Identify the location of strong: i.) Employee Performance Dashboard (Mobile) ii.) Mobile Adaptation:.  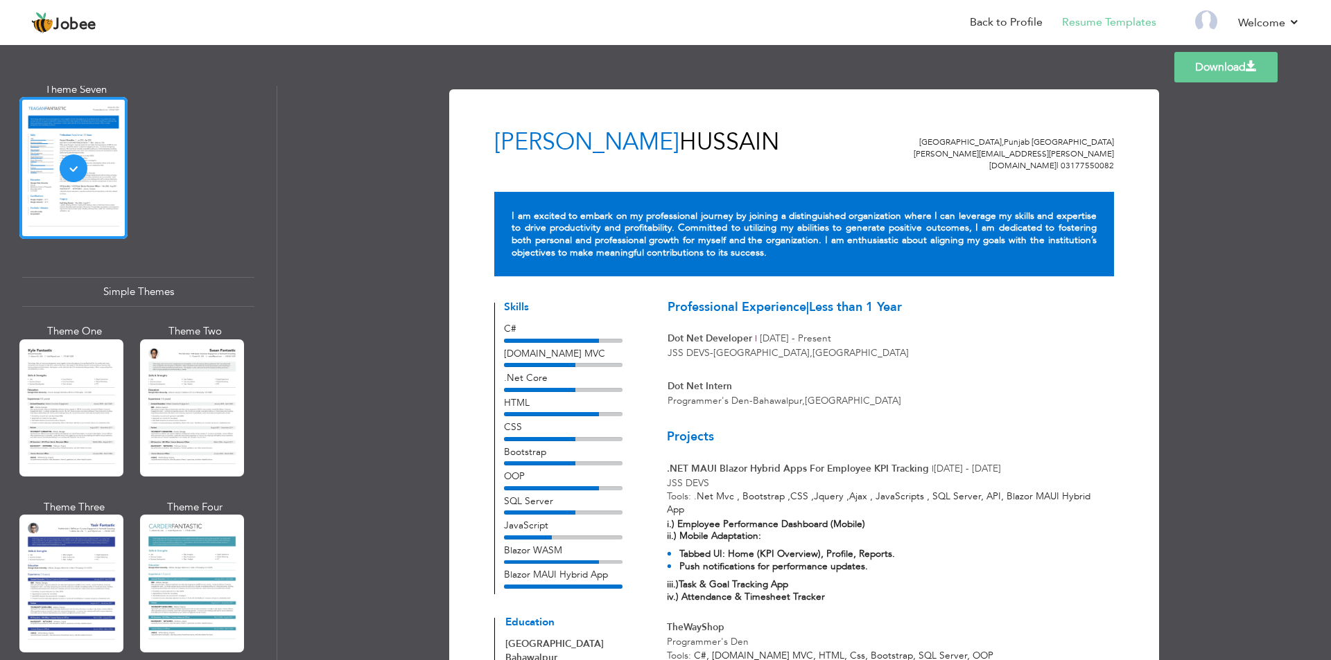
(766, 530).